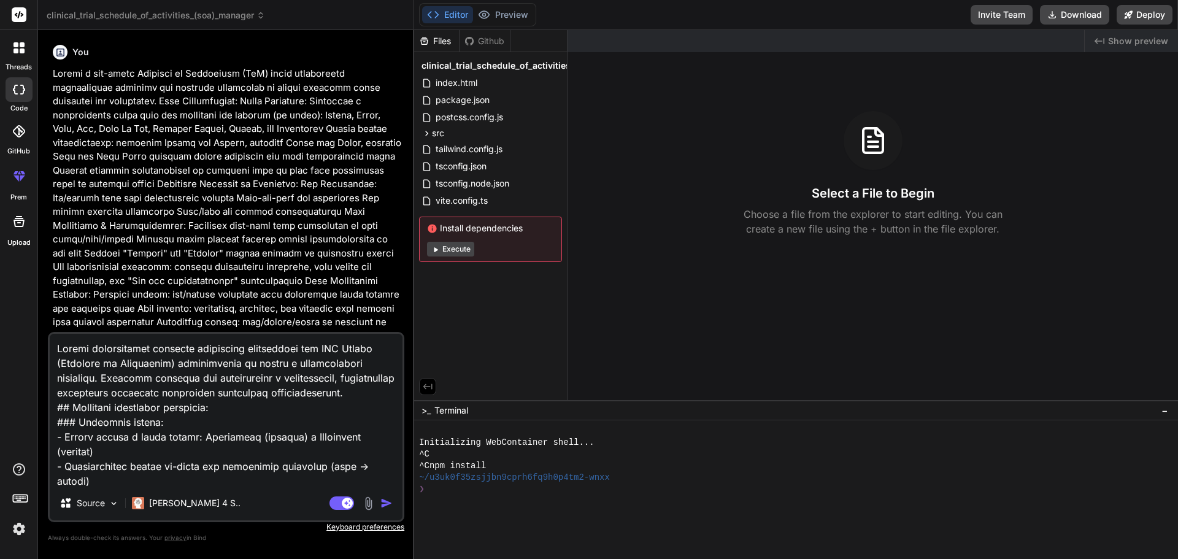 The image size is (1178, 559). What do you see at coordinates (226, 527) in the screenshot?
I see `p: Keyboard preferences` at bounding box center [226, 527].